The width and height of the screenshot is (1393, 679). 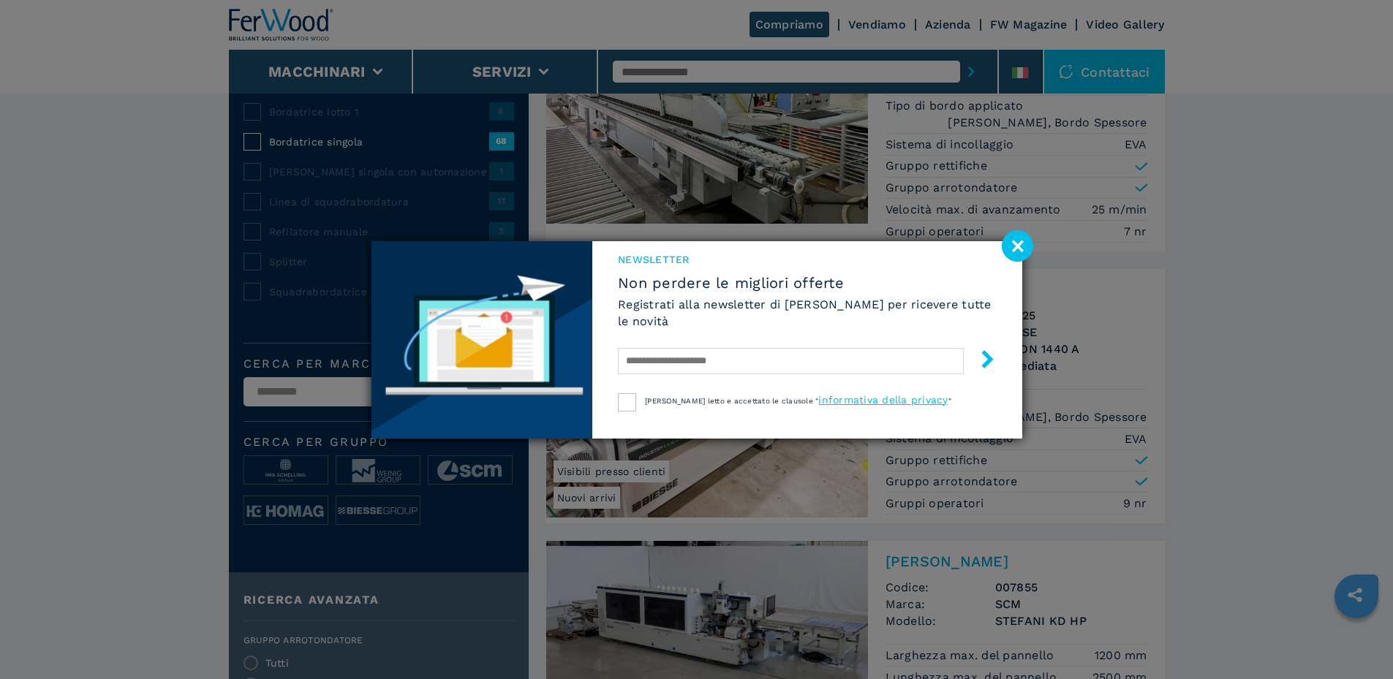 I want to click on span: Non perdere le migliori offerte, so click(x=807, y=283).